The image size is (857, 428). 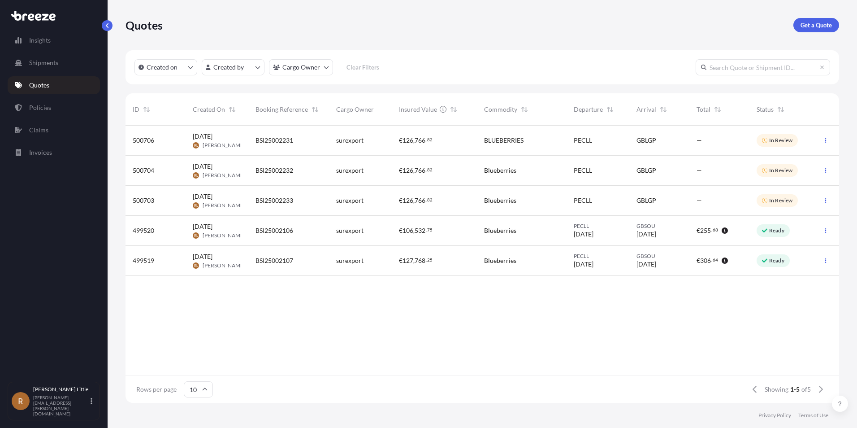 What do you see at coordinates (408, 261) in the screenshot?
I see `span: 127` at bounding box center [408, 261].